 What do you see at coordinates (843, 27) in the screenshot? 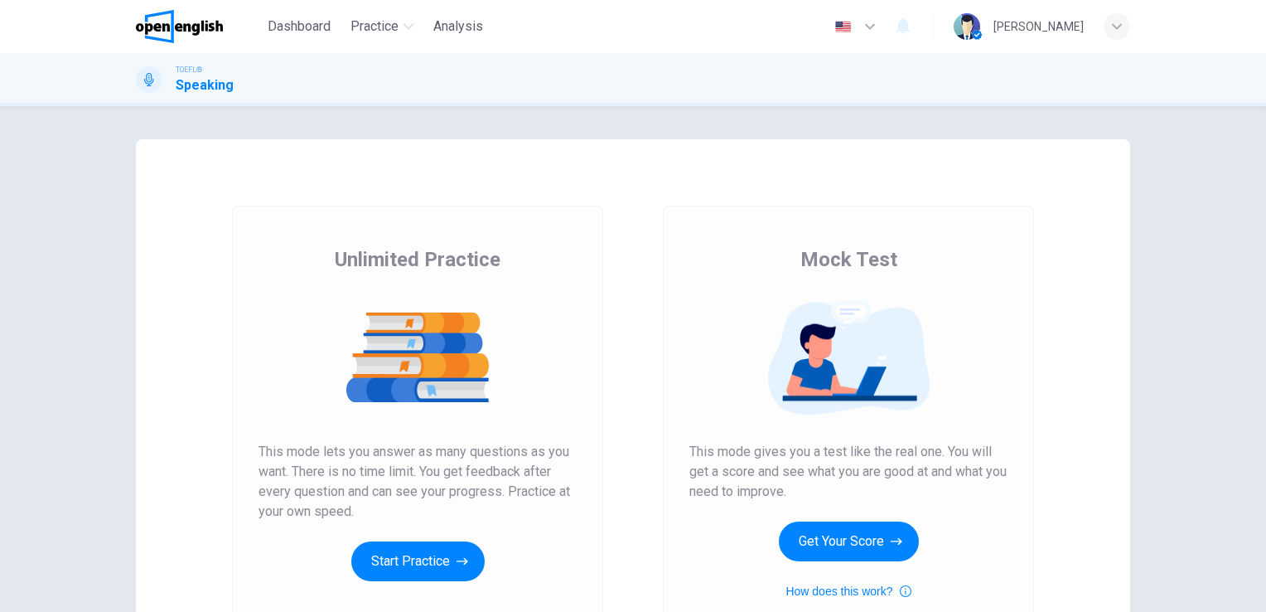
I see `img: en` at bounding box center [843, 27].